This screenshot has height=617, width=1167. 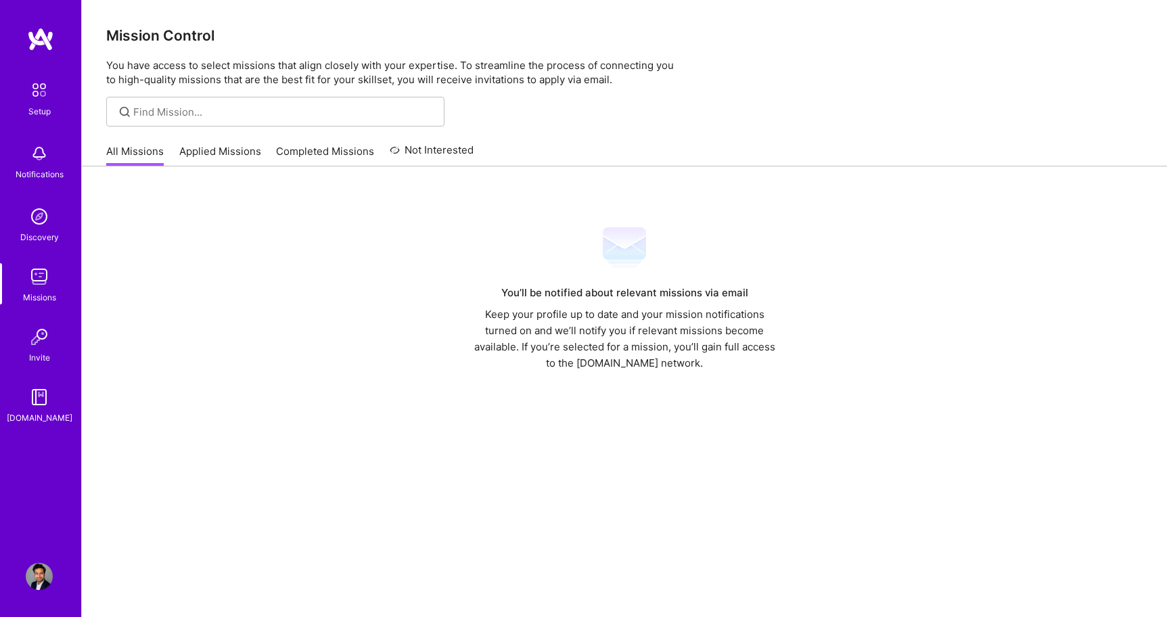 What do you see at coordinates (39, 216) in the screenshot?
I see `img: discovery` at bounding box center [39, 216].